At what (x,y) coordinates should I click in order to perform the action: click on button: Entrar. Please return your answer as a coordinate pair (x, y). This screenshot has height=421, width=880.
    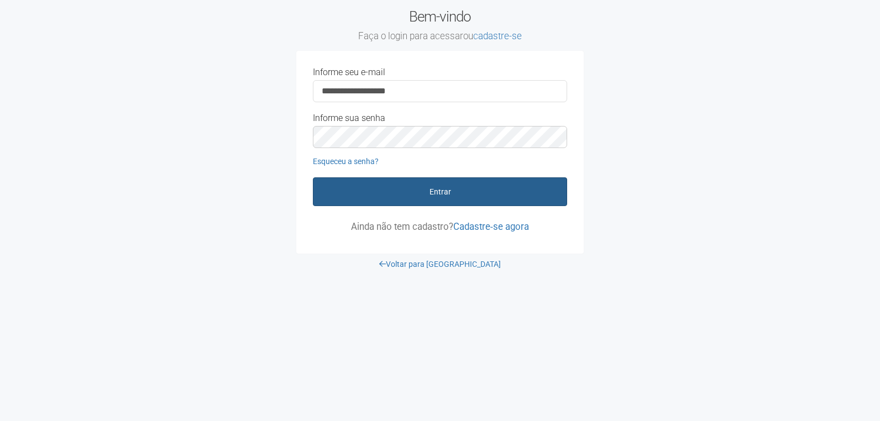
    Looking at the image, I should click on (440, 192).